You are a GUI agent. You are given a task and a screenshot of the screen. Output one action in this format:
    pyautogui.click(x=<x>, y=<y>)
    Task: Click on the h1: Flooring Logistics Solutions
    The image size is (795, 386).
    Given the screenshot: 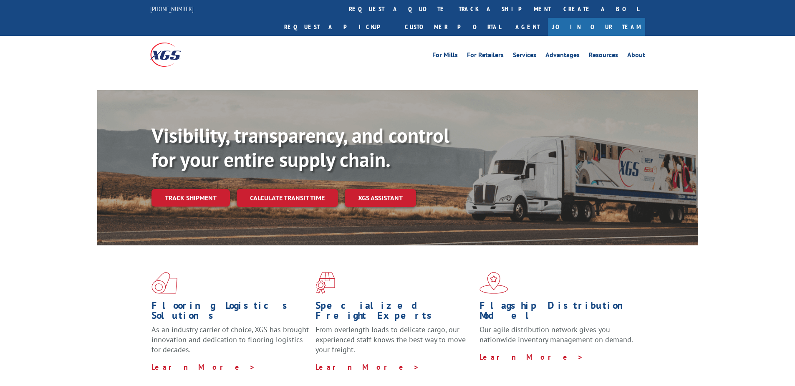 What is the action you would take?
    pyautogui.click(x=230, y=313)
    